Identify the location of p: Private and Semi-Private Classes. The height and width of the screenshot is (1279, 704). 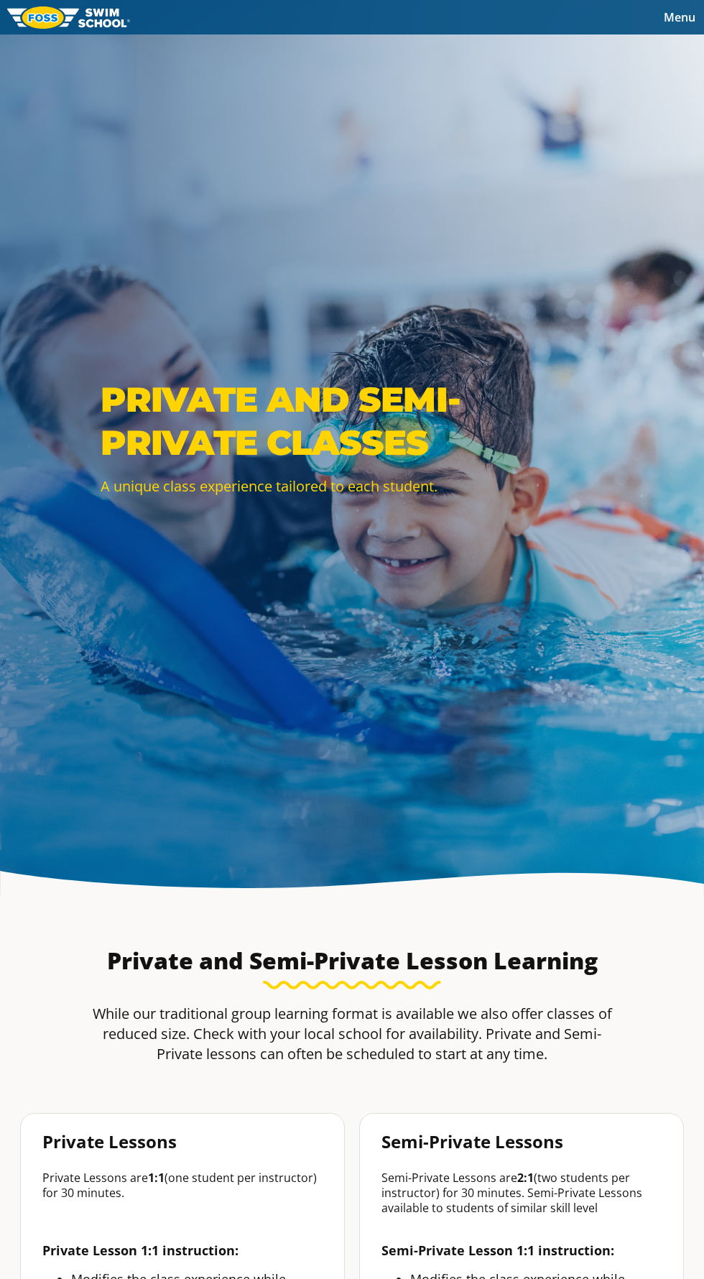
(309, 421).